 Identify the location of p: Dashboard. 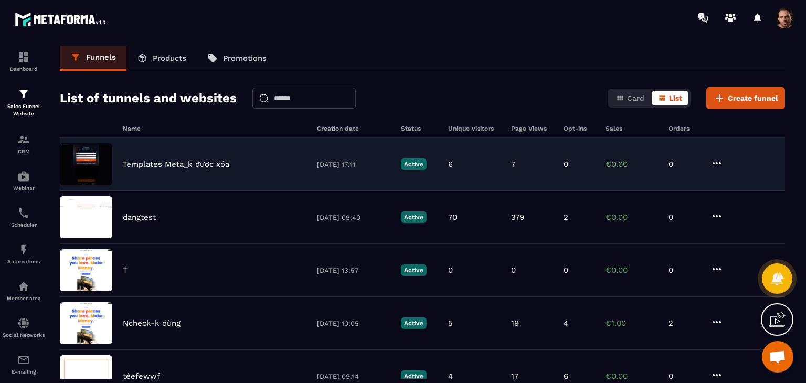
(24, 69).